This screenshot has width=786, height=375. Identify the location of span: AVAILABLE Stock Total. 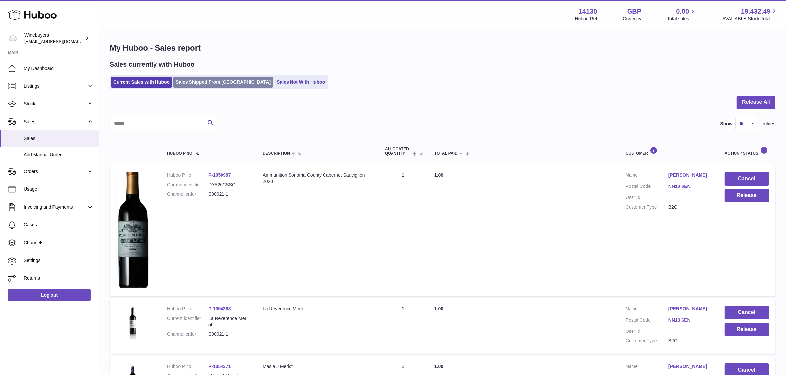
(750, 19).